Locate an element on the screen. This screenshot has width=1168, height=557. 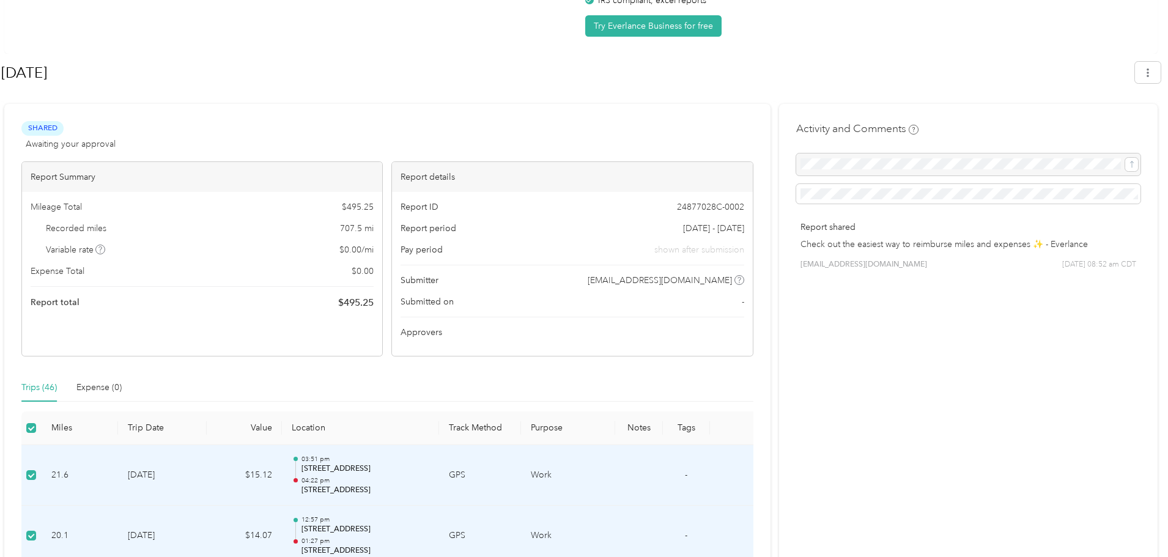
td: GPS is located at coordinates (480, 476).